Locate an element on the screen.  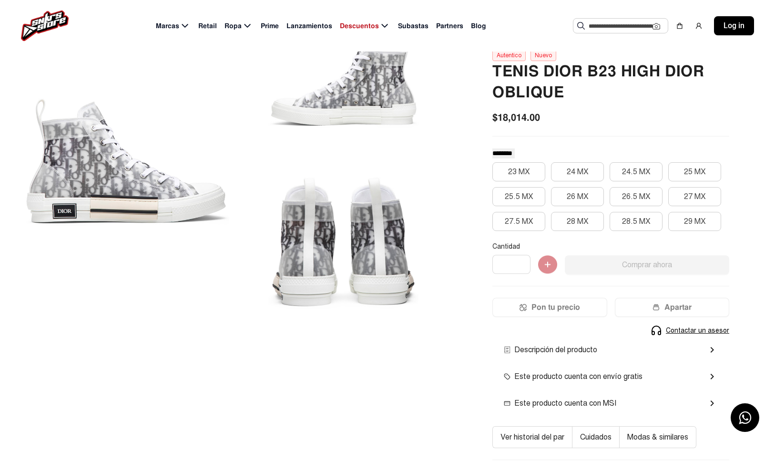
img: Agregar al carrito is located at coordinates (548, 265).